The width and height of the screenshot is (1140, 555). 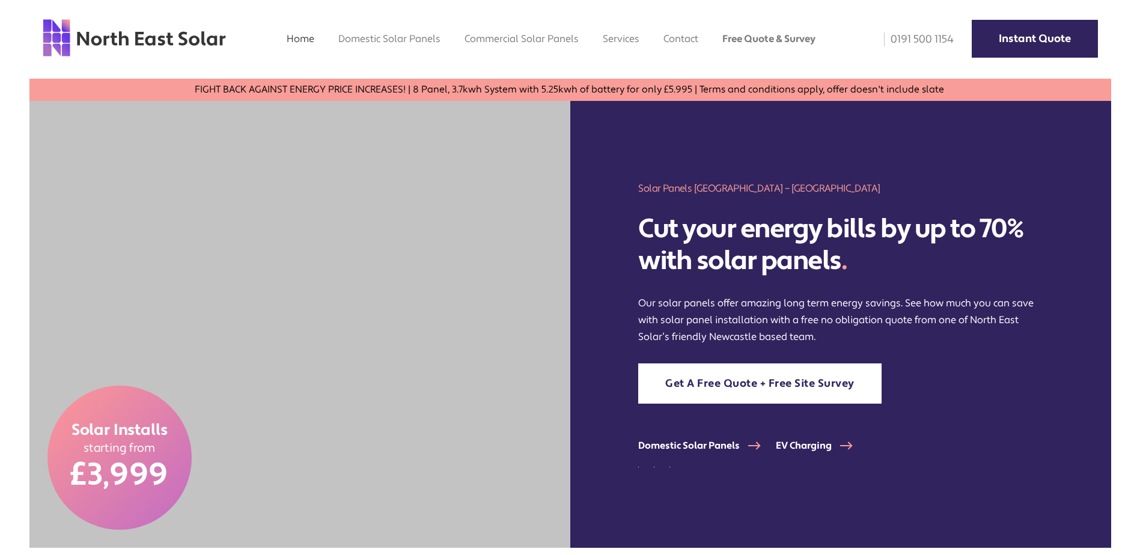 I want to click on a: Services, so click(x=621, y=38).